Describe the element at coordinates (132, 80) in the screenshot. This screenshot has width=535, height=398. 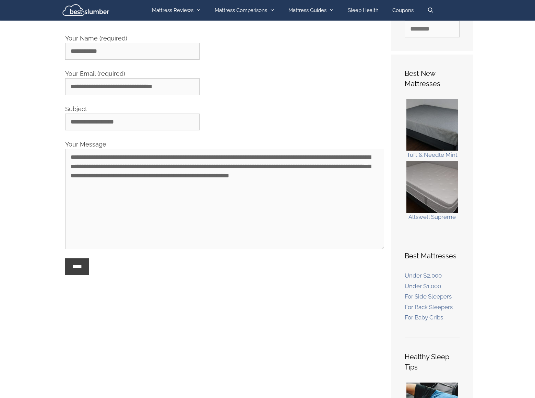
I see `label: Your Email (required)` at that location.